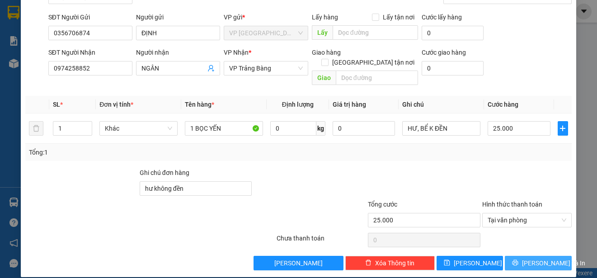 This screenshot has width=597, height=278. What do you see at coordinates (178, 17) in the screenshot?
I see `div: Người gửi` at bounding box center [178, 17].